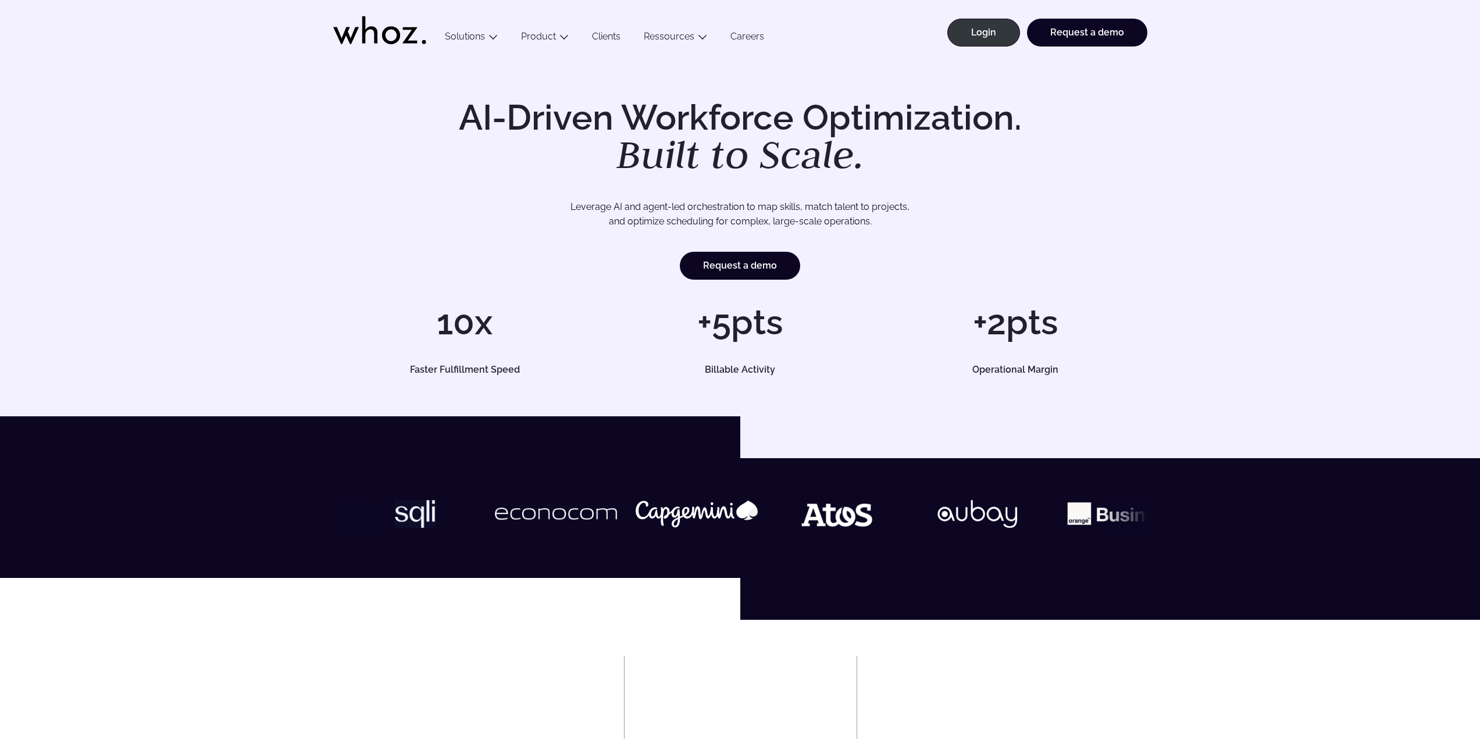 The height and width of the screenshot is (739, 1480). I want to click on button: Product, so click(545, 38).